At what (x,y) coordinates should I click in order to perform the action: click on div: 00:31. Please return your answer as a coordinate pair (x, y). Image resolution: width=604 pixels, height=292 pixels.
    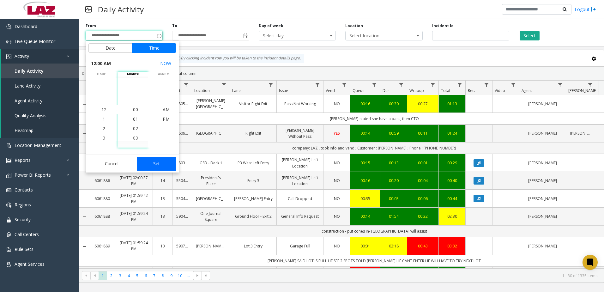
    Looking at the image, I should click on (365, 246).